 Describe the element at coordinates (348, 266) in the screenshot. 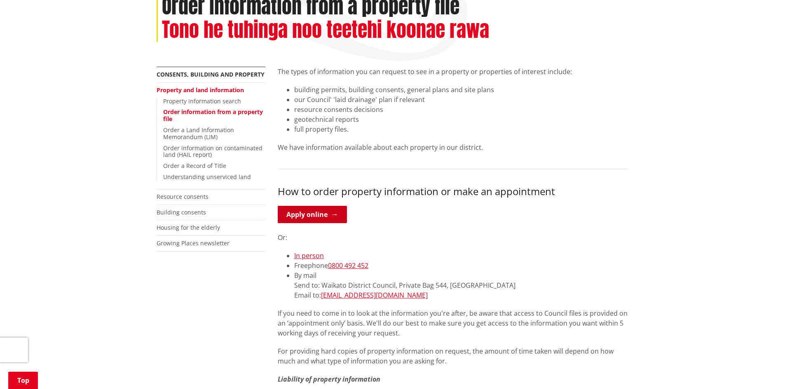

I see `a: 0800 492 452` at that location.